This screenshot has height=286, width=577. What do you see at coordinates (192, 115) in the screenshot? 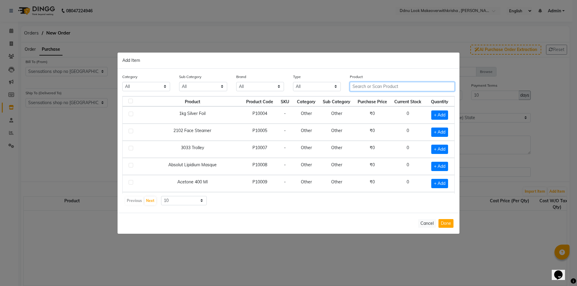
I see `td: 1kg Silver Foil` at bounding box center [192, 115].